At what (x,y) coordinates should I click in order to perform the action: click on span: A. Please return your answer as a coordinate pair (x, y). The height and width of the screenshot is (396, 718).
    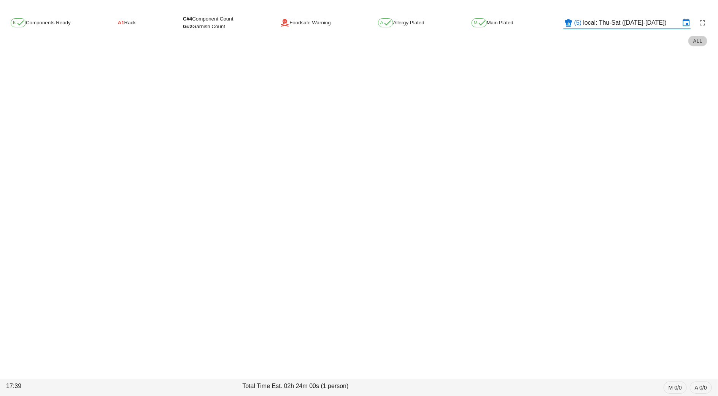
    Looking at the image, I should click on (385, 23).